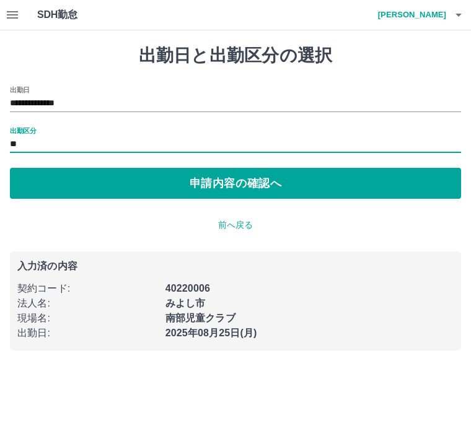 The height and width of the screenshot is (431, 471). Describe the element at coordinates (87, 289) in the screenshot. I see `p: 契約コード :` at that location.